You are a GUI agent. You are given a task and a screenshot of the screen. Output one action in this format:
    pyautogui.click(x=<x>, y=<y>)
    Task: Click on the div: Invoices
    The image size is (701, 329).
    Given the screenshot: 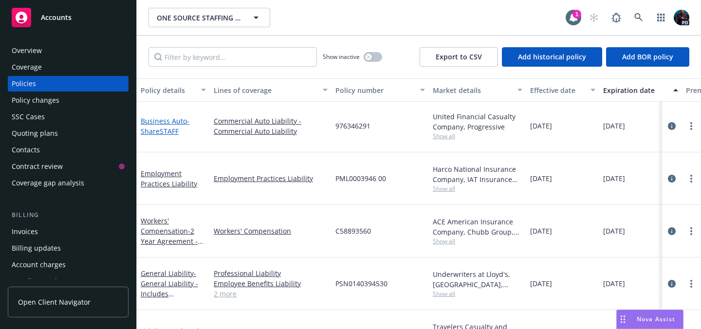 What is the action you would take?
    pyautogui.click(x=25, y=232)
    